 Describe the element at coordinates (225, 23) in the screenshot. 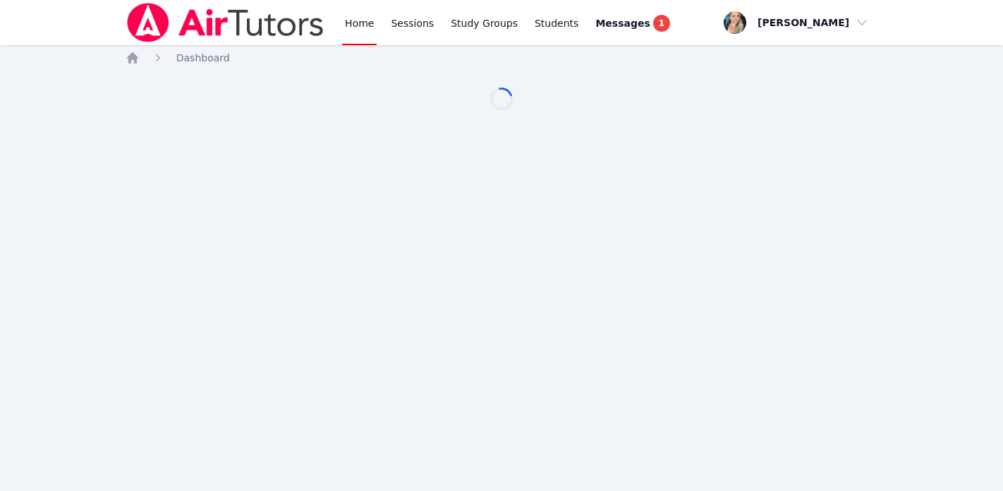

I see `img: Air Tutors` at that location.